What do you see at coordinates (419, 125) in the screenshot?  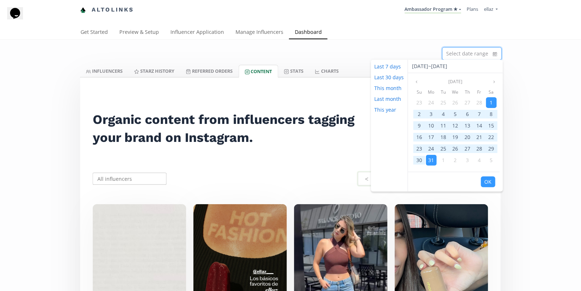 I see `div: 9` at bounding box center [419, 125].